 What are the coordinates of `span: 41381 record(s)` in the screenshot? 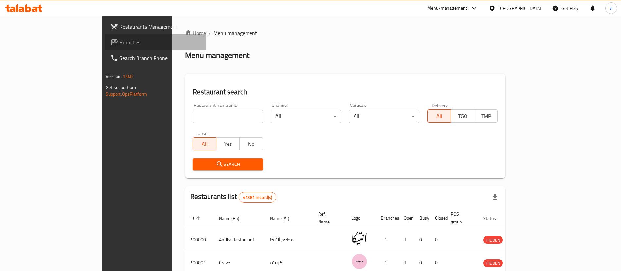 It's located at (257, 197).